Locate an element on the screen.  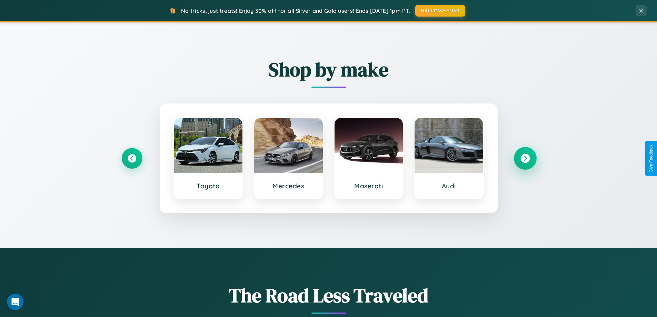
h2: Shop by make is located at coordinates (329, 69).